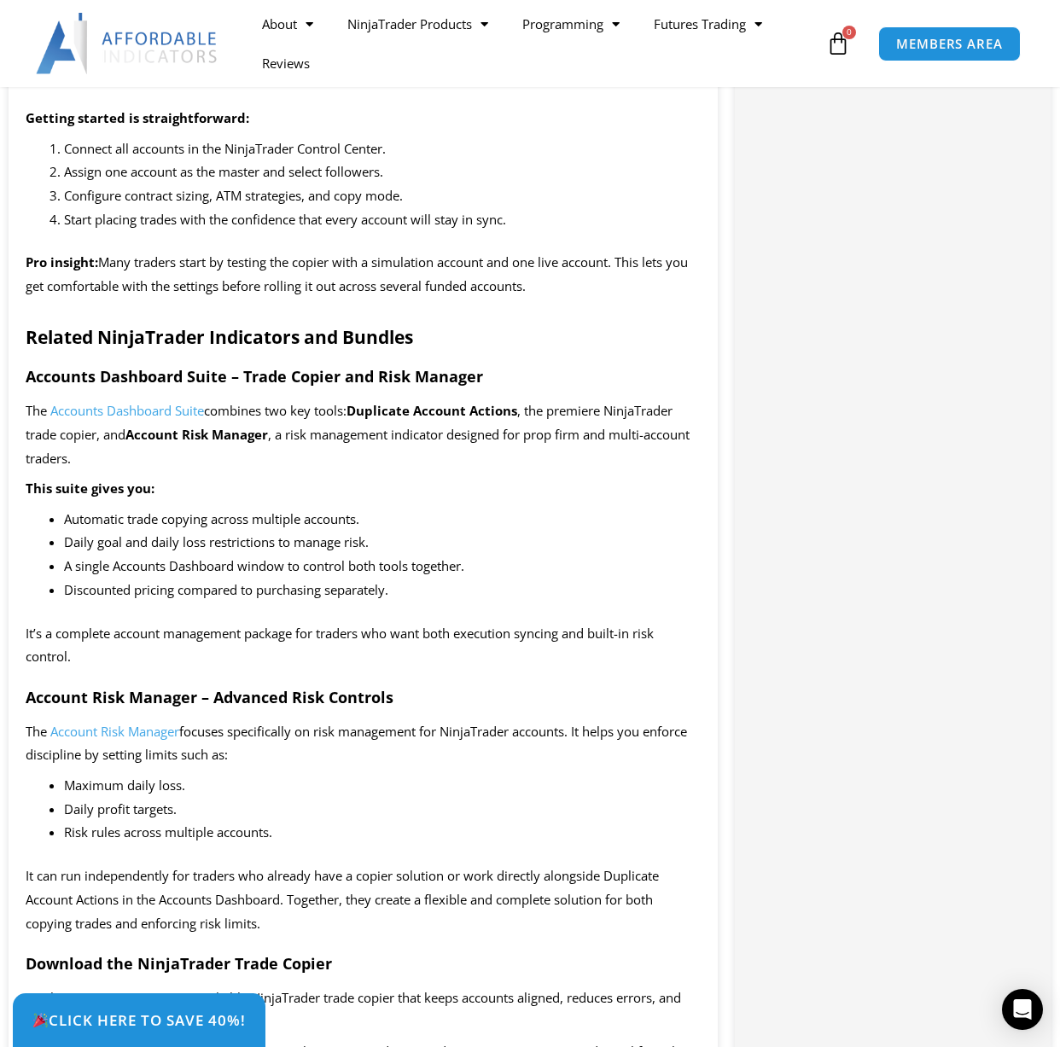 The height and width of the screenshot is (1047, 1060). What do you see at coordinates (125, 785) in the screenshot?
I see `span: Maximum daily loss.` at bounding box center [125, 785].